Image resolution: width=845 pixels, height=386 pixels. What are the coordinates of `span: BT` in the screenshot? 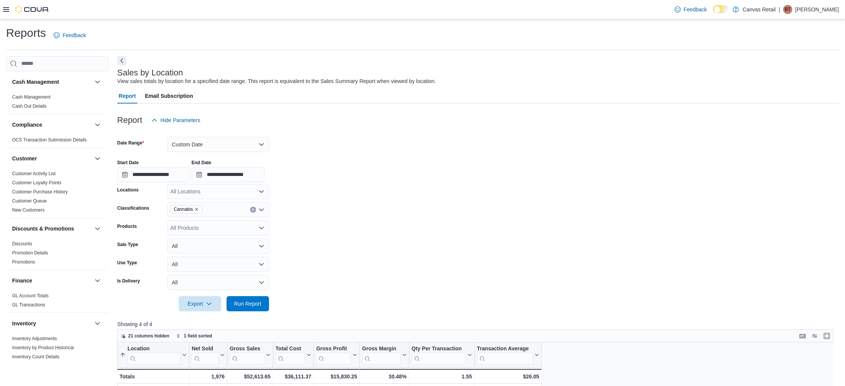 It's located at (788, 9).